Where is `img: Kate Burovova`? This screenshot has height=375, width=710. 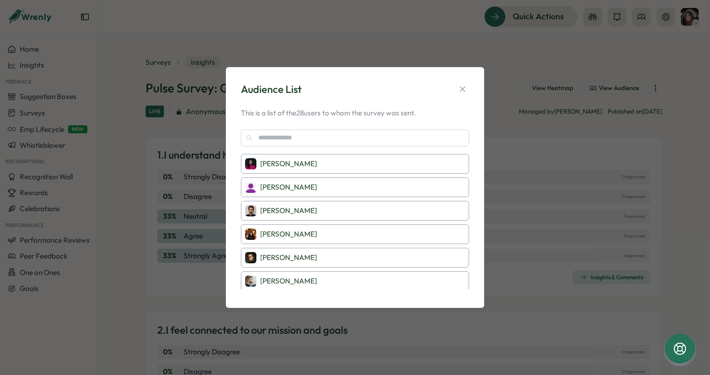
img: Kate Burovova is located at coordinates (251, 258).